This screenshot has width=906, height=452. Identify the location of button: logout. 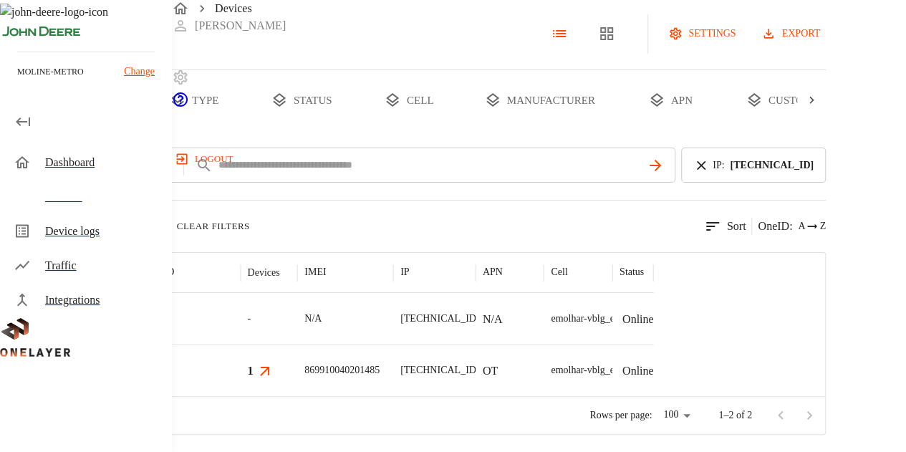
(205, 159).